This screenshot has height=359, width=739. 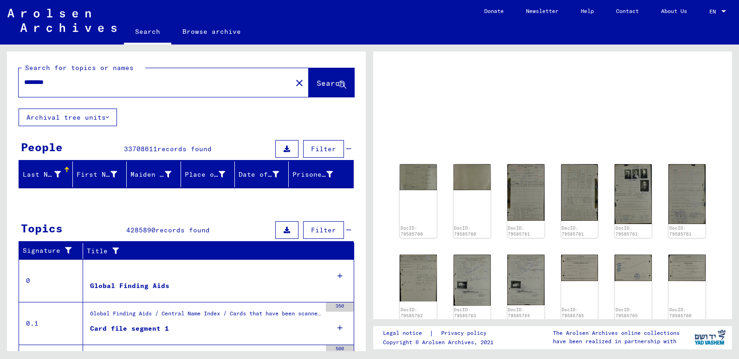 What do you see at coordinates (141, 230) in the screenshot?
I see `span: 4285890` at bounding box center [141, 230].